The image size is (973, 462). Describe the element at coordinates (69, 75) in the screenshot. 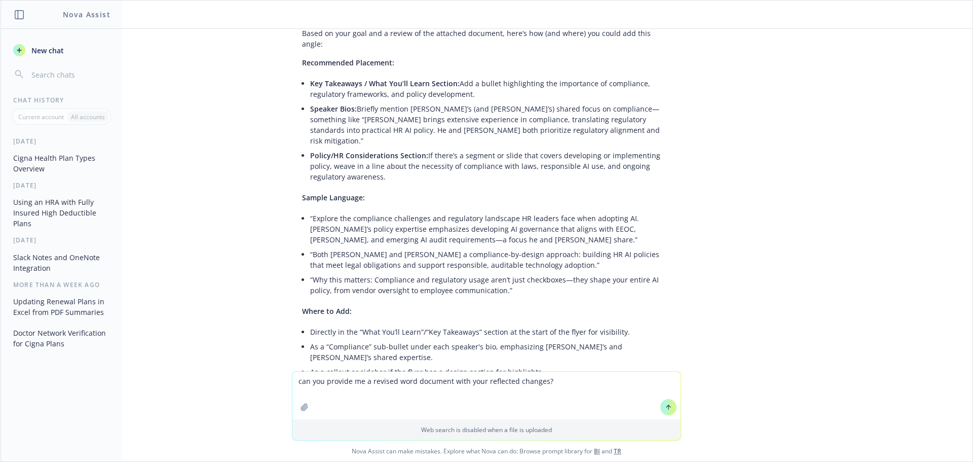

I see `input: Search chats` at that location.